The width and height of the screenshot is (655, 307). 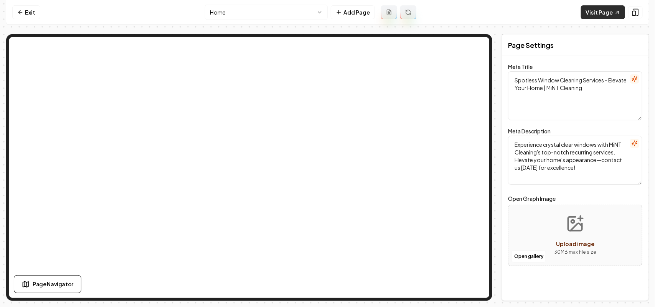 I want to click on label: Meta Description, so click(x=529, y=131).